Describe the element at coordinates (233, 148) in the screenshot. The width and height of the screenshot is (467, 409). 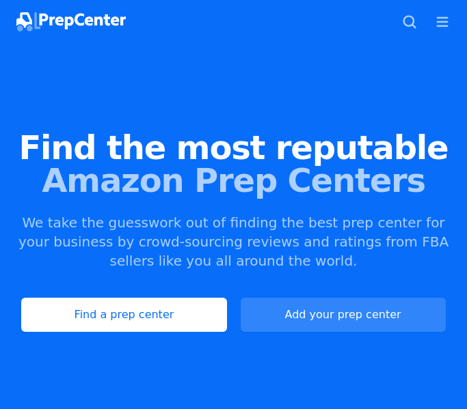
I see `span: Find the most reputable` at that location.